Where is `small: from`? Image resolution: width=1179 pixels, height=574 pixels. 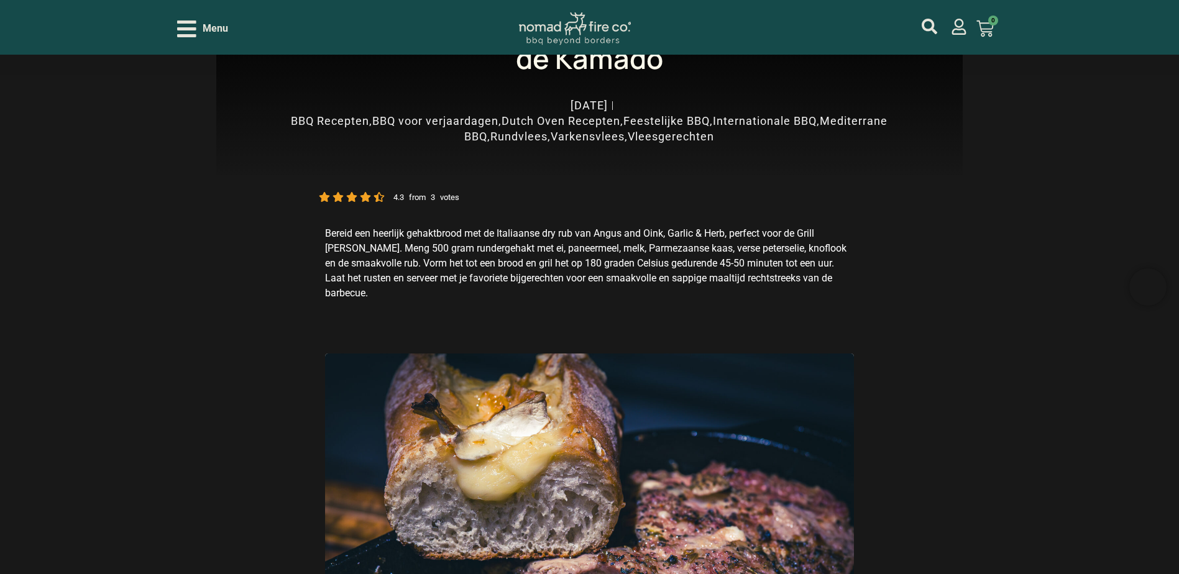 small: from is located at coordinates (417, 197).